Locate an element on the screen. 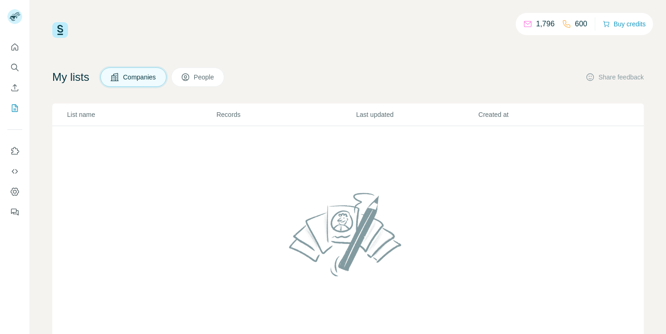 This screenshot has width=666, height=334. button: Search is located at coordinates (15, 68).